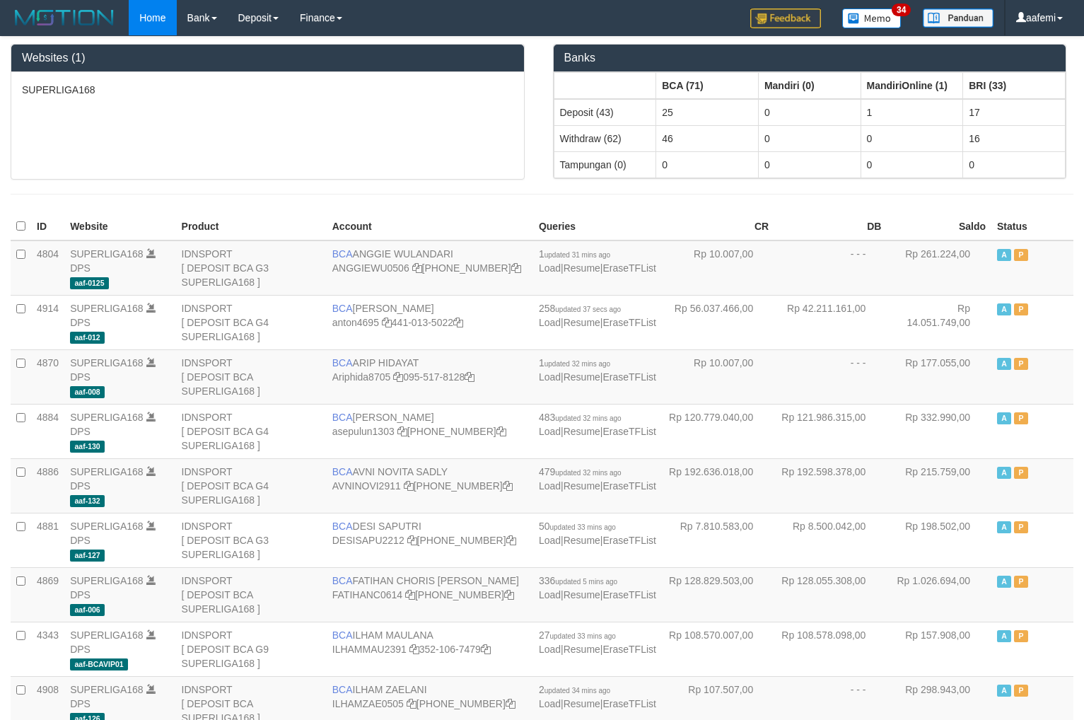 Image resolution: width=1084 pixels, height=720 pixels. I want to click on span: aaf-BCAVIP01, so click(99, 664).